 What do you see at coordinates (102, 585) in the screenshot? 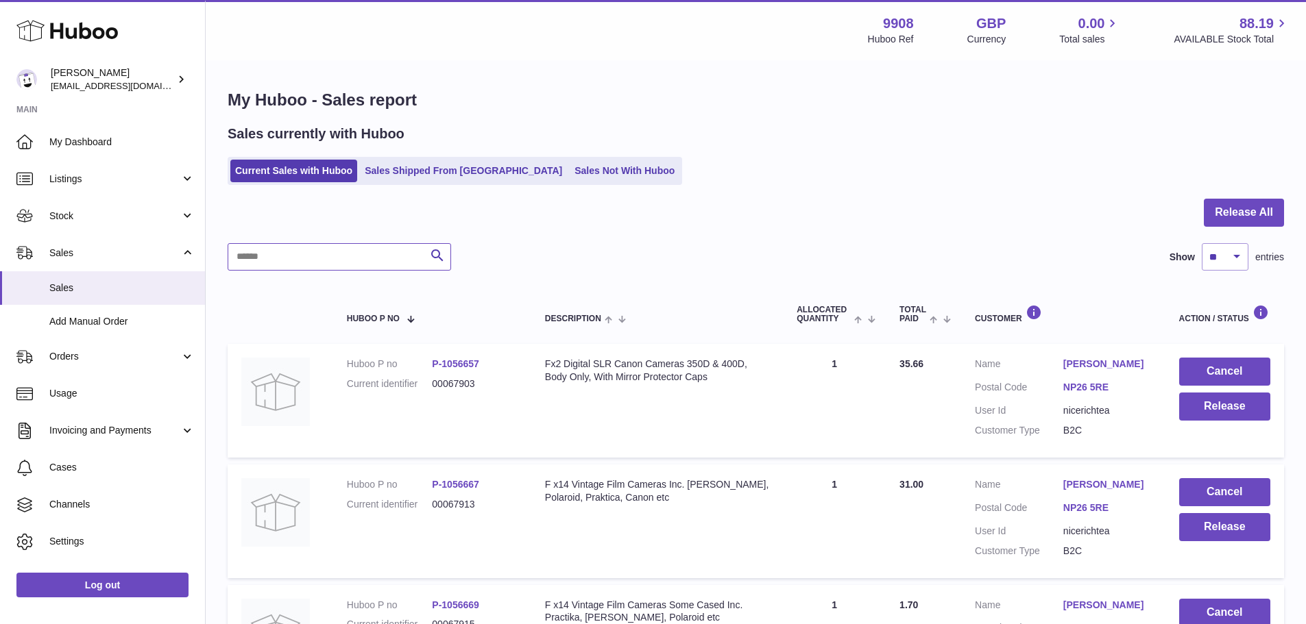
I see `a: Log out` at bounding box center [102, 585].